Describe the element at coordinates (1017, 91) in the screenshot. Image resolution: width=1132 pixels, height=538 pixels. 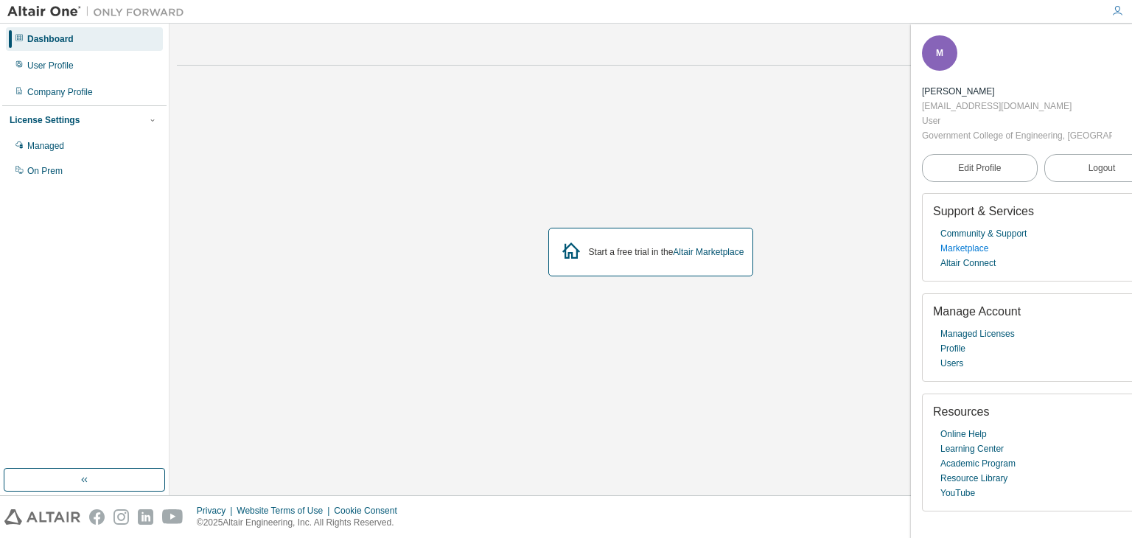
I see `div: Muhammed Nayab` at that location.